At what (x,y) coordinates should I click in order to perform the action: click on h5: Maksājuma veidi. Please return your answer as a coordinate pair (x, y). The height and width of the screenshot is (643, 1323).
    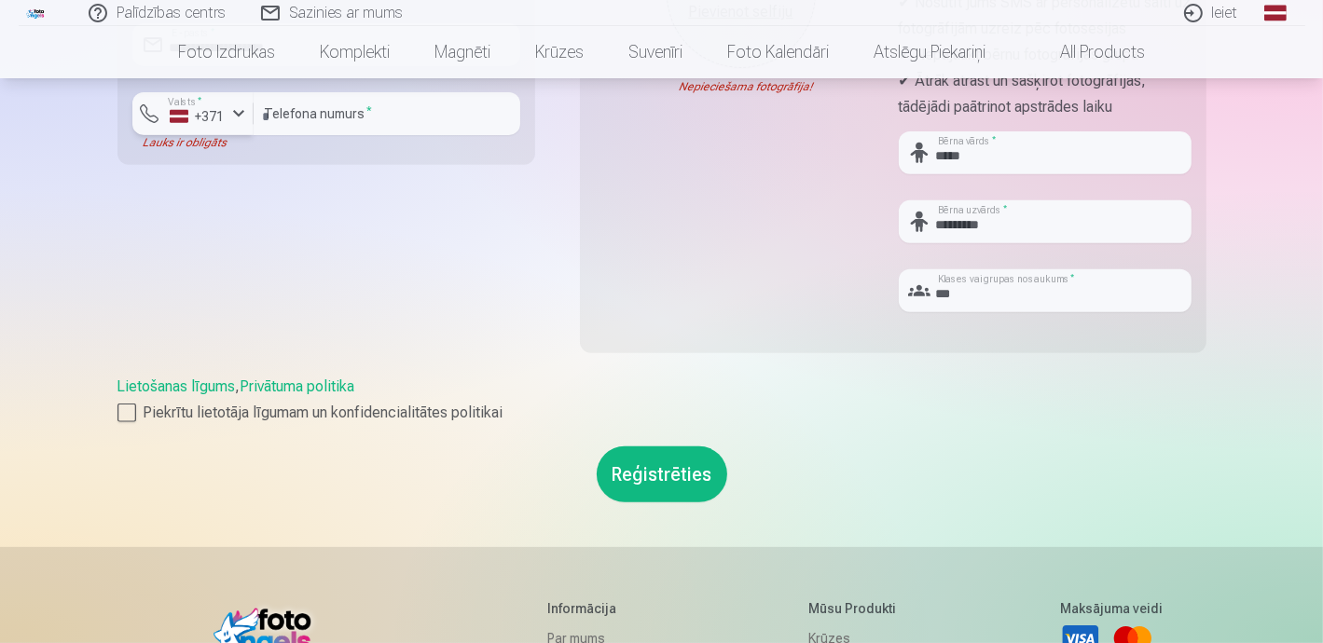
    Looking at the image, I should click on (1112, 609).